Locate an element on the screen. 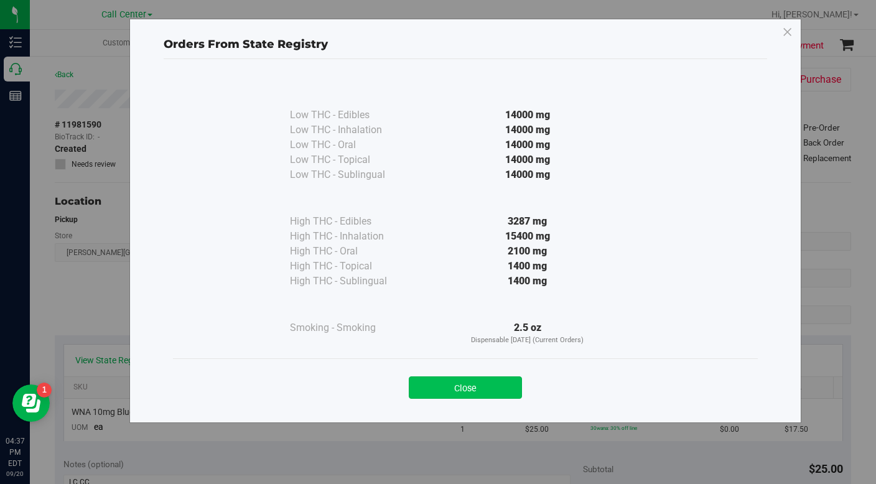  div: High THC - Edibles is located at coordinates (352, 221).